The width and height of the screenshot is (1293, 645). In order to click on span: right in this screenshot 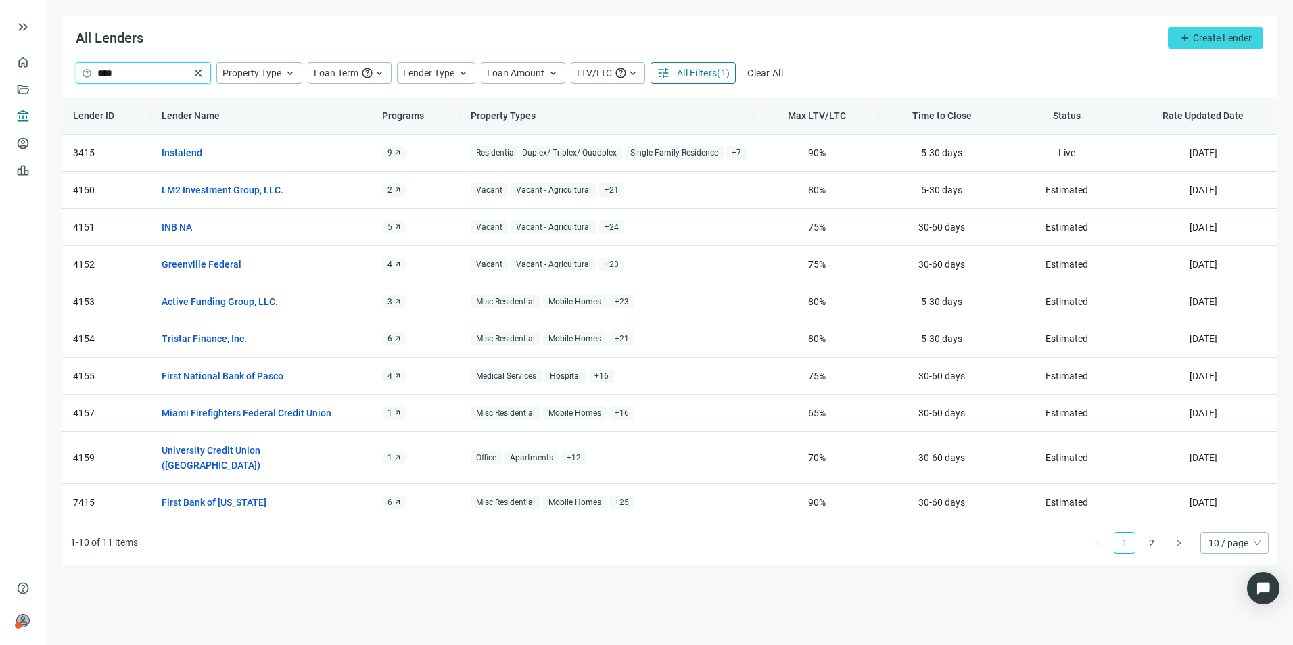, I will do `click(1179, 543)`.